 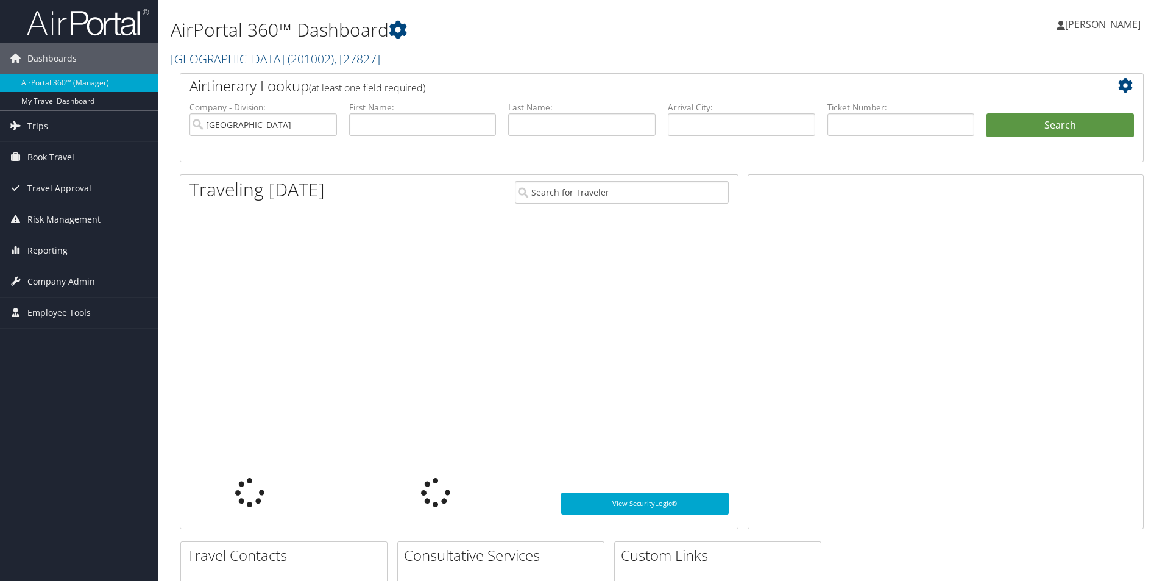 What do you see at coordinates (263, 107) in the screenshot?
I see `label: Company - Division:` at bounding box center [263, 107].